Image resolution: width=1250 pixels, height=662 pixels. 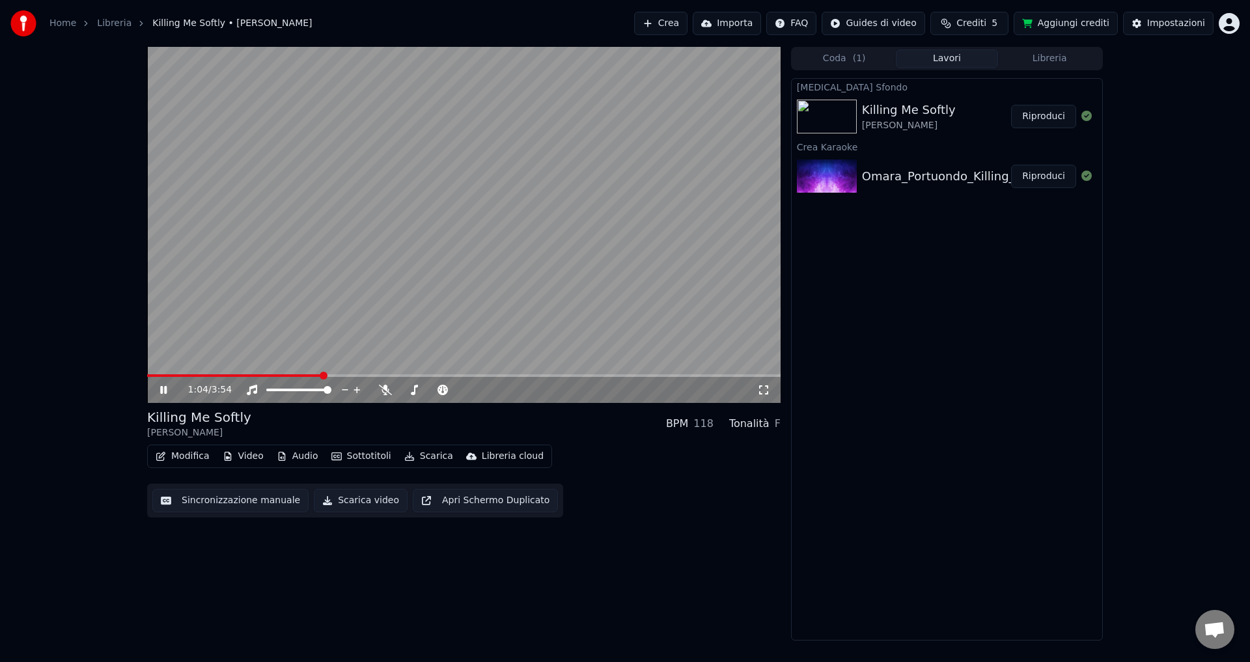 What do you see at coordinates (63, 23) in the screenshot?
I see `a: Home` at bounding box center [63, 23].